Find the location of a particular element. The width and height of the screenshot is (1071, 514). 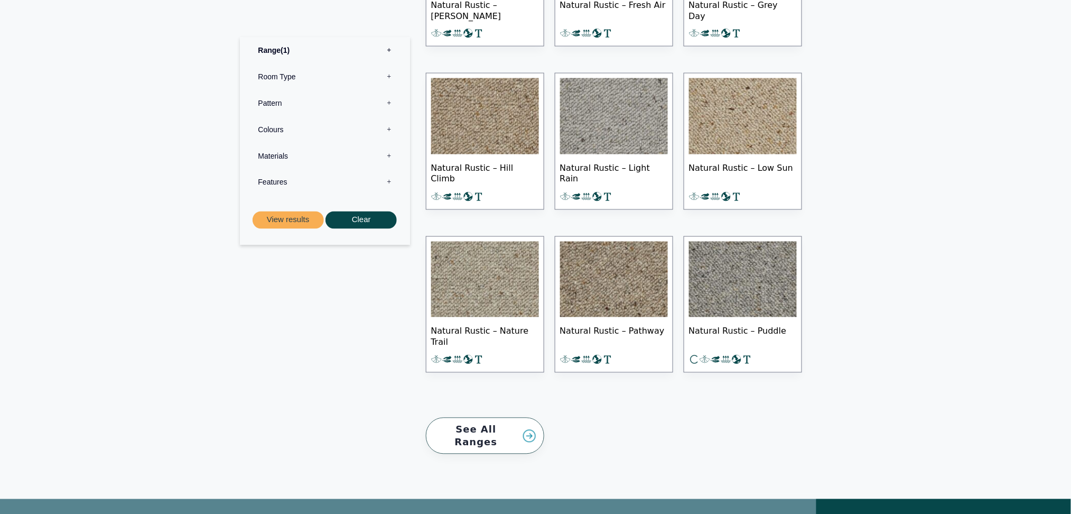

span: Natural Rustic – Hill Climb is located at coordinates (485, 173).